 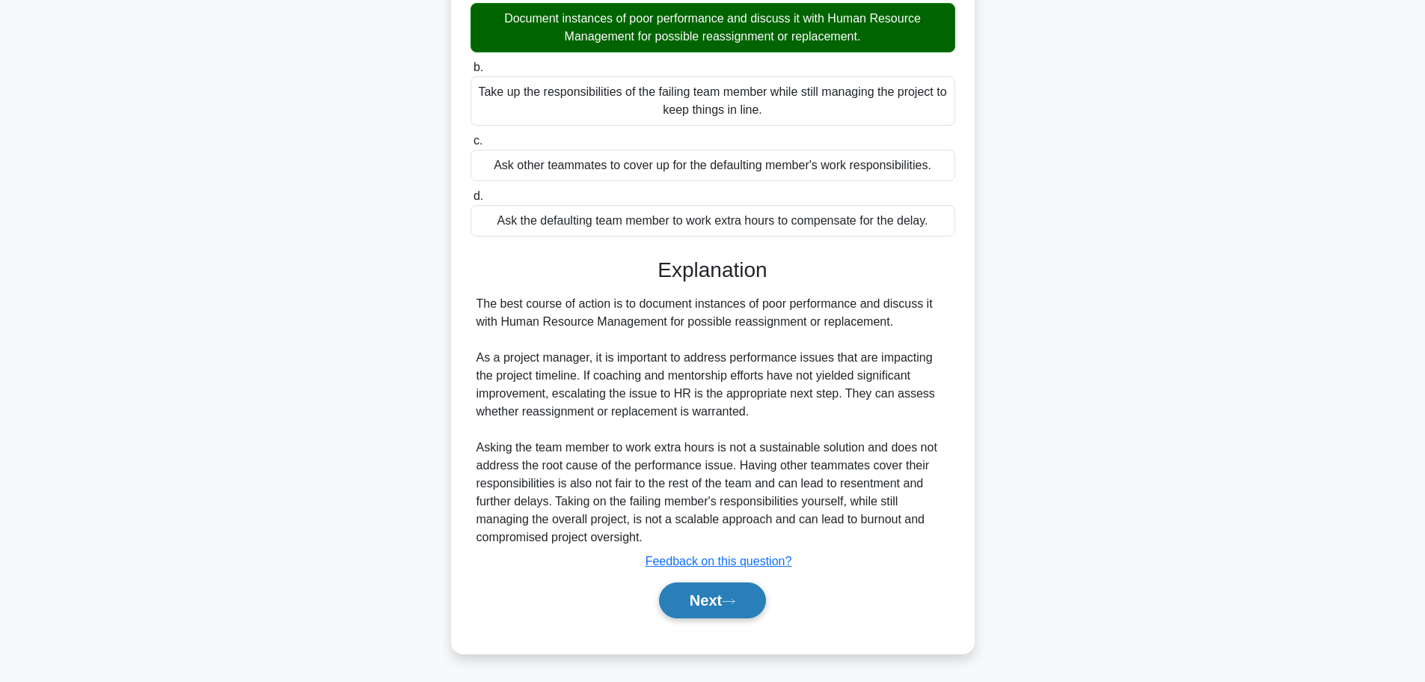 What do you see at coordinates (712, 600) in the screenshot?
I see `button: Next` at bounding box center [712, 600].